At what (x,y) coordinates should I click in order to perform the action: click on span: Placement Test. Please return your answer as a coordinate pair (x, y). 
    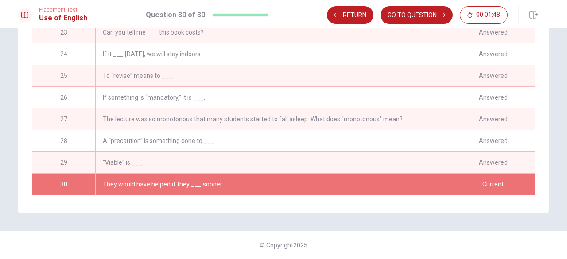
    Looking at the image, I should click on (63, 10).